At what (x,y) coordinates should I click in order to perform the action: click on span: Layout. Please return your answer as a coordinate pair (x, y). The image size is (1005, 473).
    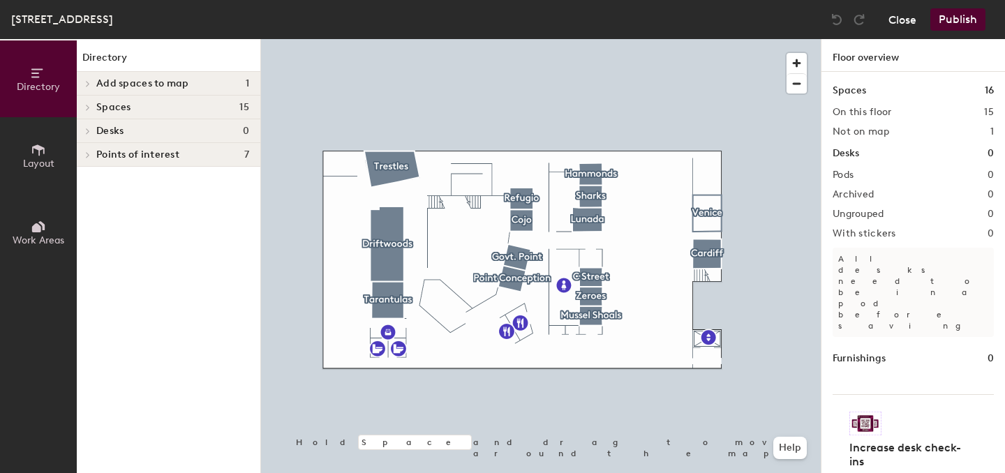
    Looking at the image, I should click on (38, 163).